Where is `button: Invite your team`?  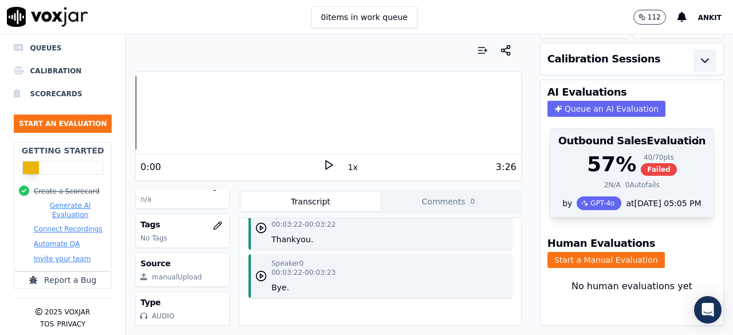 button: Invite your team is located at coordinates (62, 259).